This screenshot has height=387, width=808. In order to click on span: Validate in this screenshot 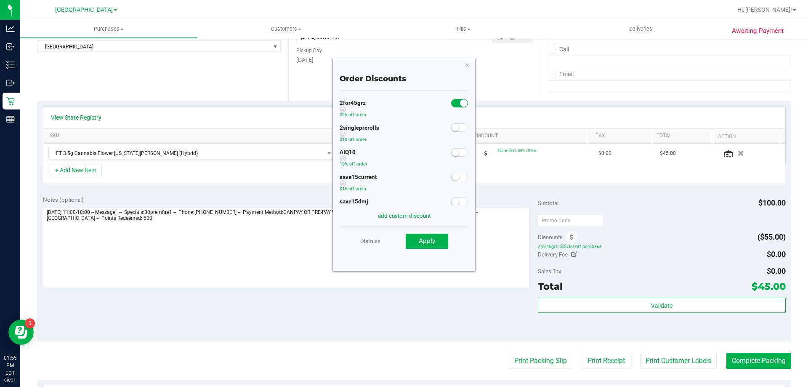, I will do `click(661, 305)`.